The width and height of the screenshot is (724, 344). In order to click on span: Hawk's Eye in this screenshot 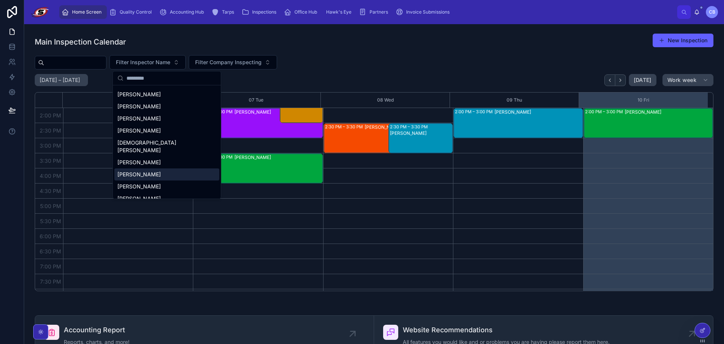, I will do `click(338, 12)`.